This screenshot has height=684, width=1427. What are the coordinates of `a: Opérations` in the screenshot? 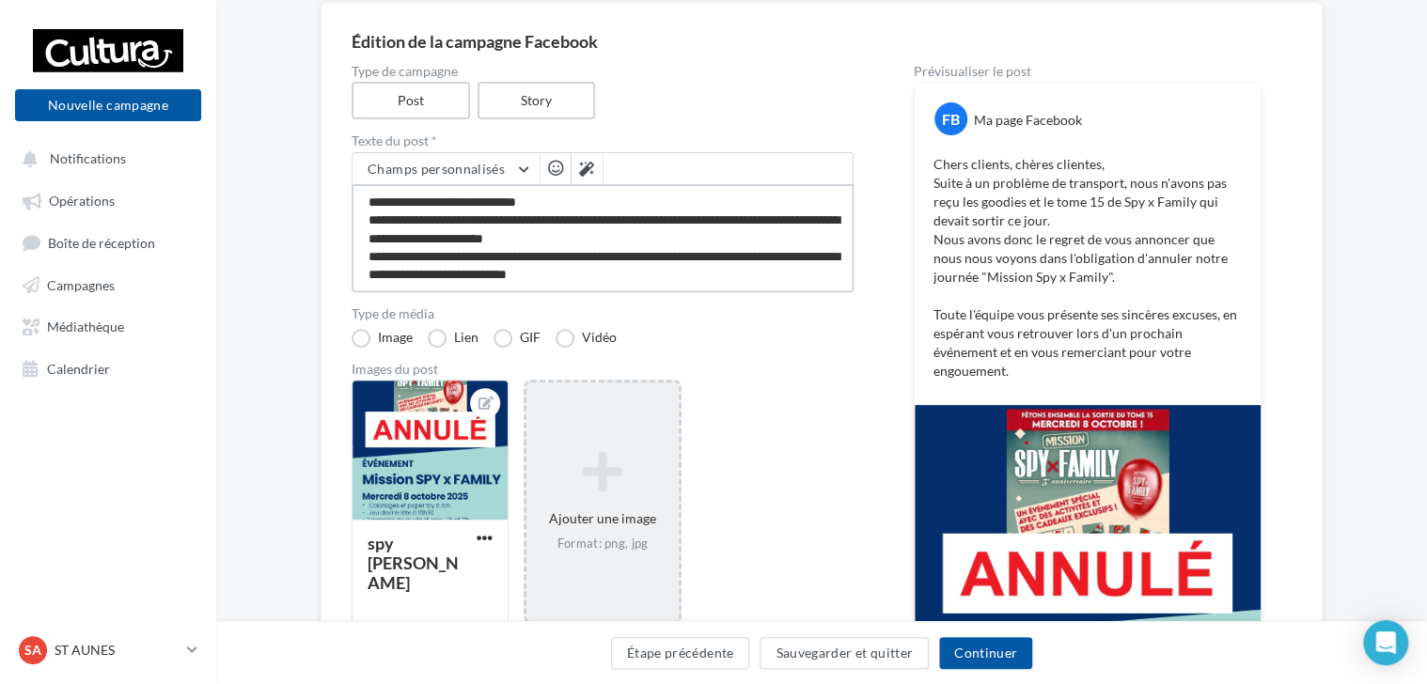 It's located at (108, 199).